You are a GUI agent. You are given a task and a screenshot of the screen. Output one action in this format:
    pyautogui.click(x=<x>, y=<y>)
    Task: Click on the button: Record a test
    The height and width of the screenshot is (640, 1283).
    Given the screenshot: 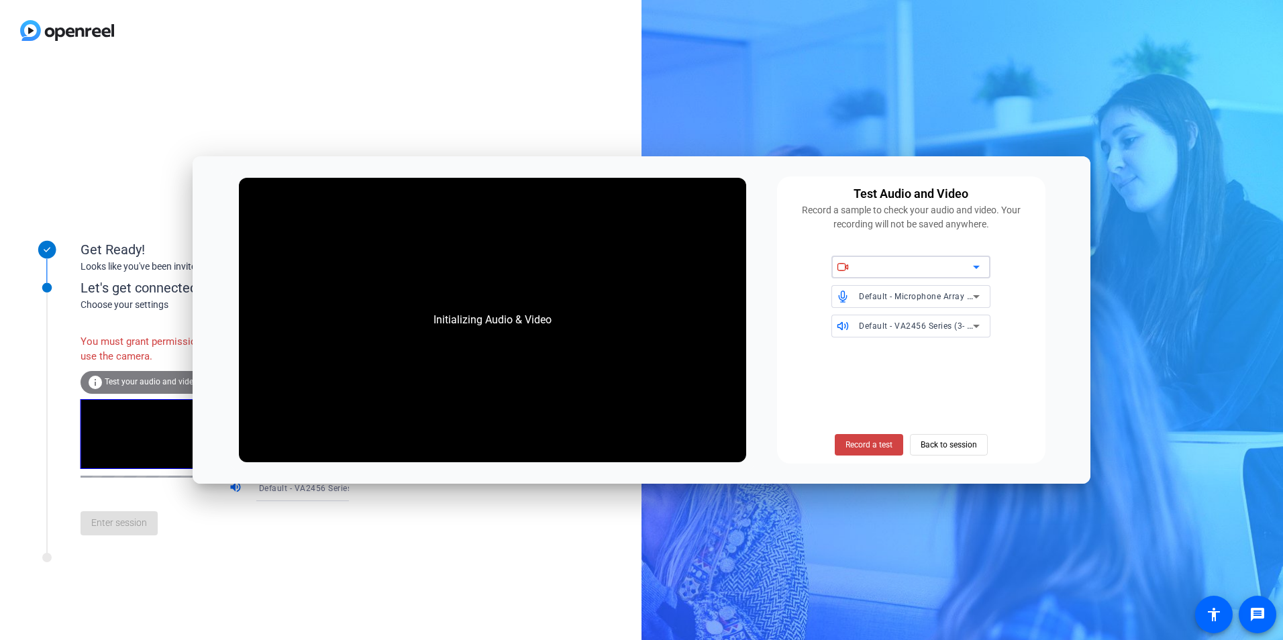 What is the action you would take?
    pyautogui.click(x=869, y=445)
    